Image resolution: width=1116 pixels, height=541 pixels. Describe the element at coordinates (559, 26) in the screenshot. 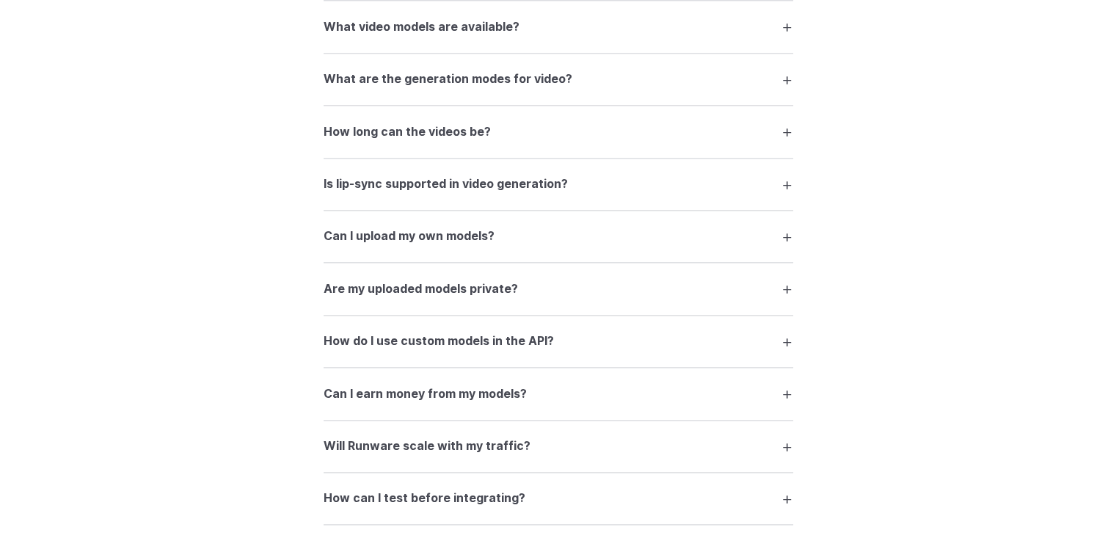

I see `summary: What video models are available?` at that location.